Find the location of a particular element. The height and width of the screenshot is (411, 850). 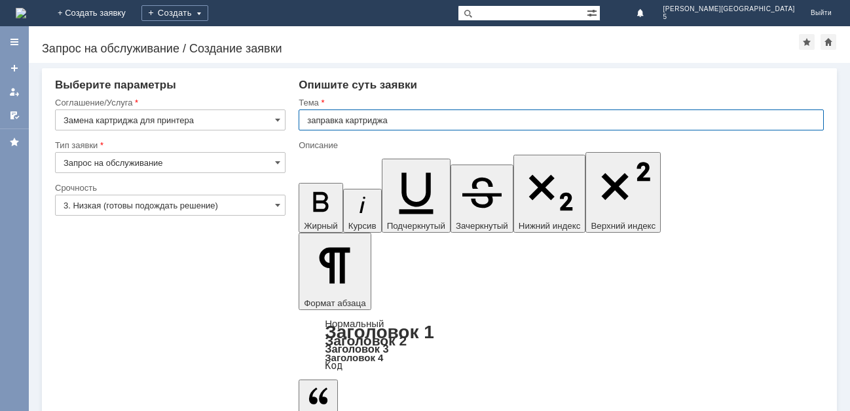

a: Мои заявки is located at coordinates (14, 92).